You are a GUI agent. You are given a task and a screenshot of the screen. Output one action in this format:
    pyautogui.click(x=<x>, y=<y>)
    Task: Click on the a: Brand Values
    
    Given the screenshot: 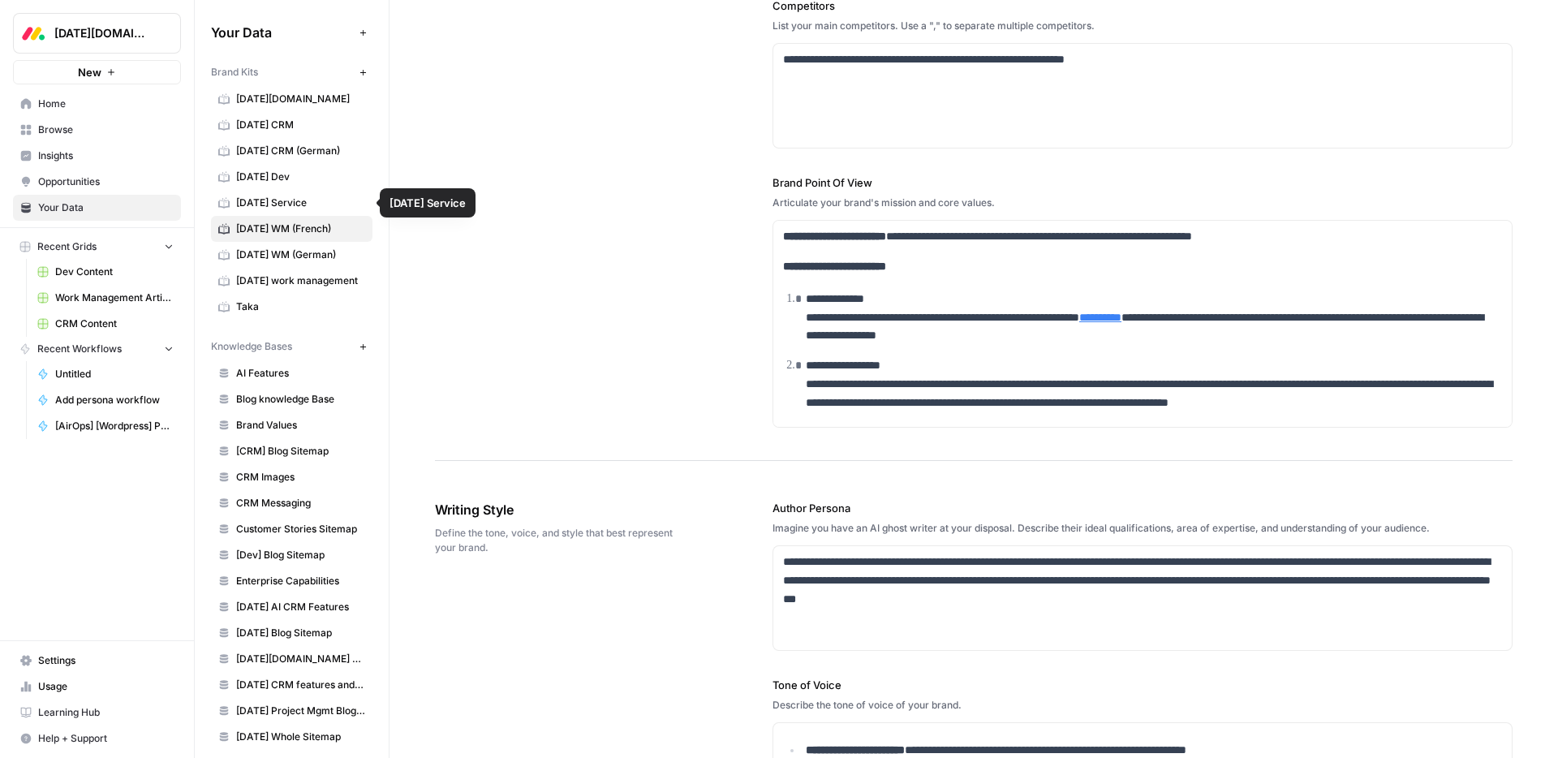 What is the action you would take?
    pyautogui.click(x=291, y=425)
    